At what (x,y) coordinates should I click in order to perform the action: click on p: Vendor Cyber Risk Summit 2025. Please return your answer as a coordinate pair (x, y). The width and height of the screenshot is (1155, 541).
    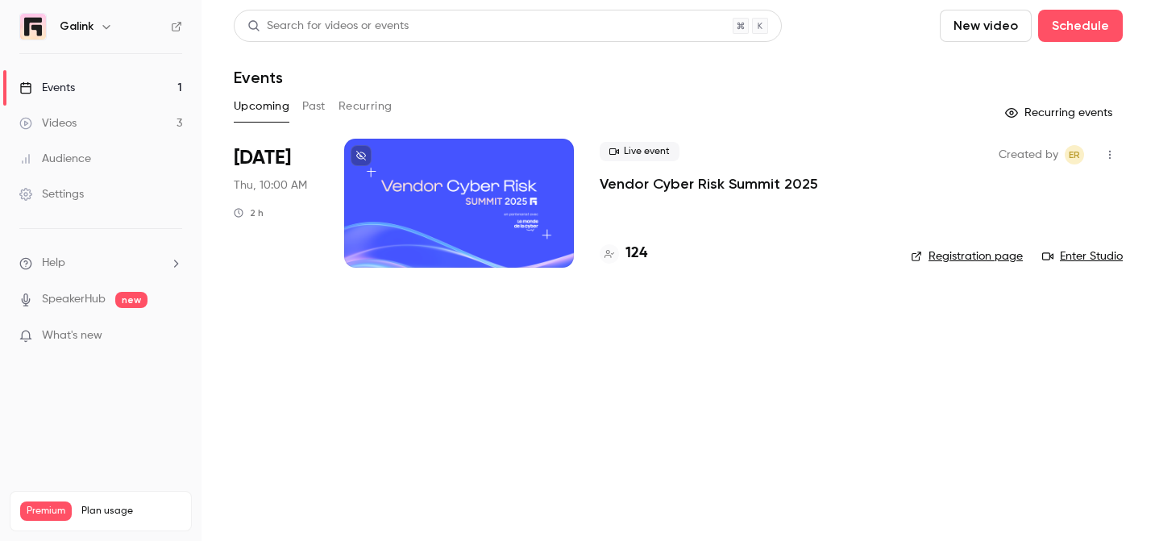
    Looking at the image, I should click on (709, 184).